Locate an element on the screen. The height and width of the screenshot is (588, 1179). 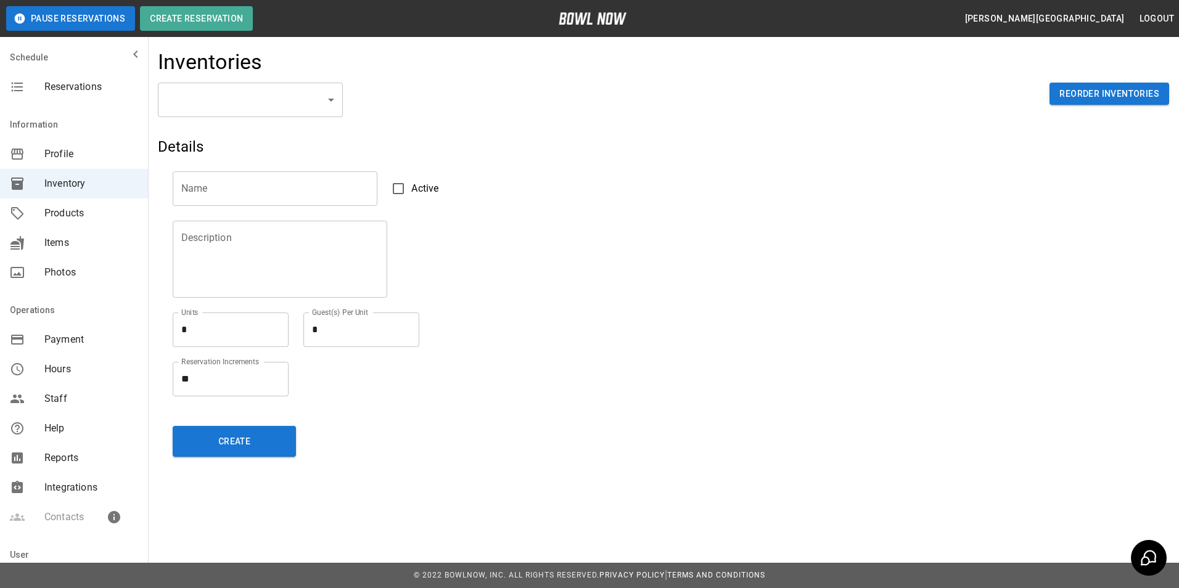
button: Create is located at coordinates (234, 441).